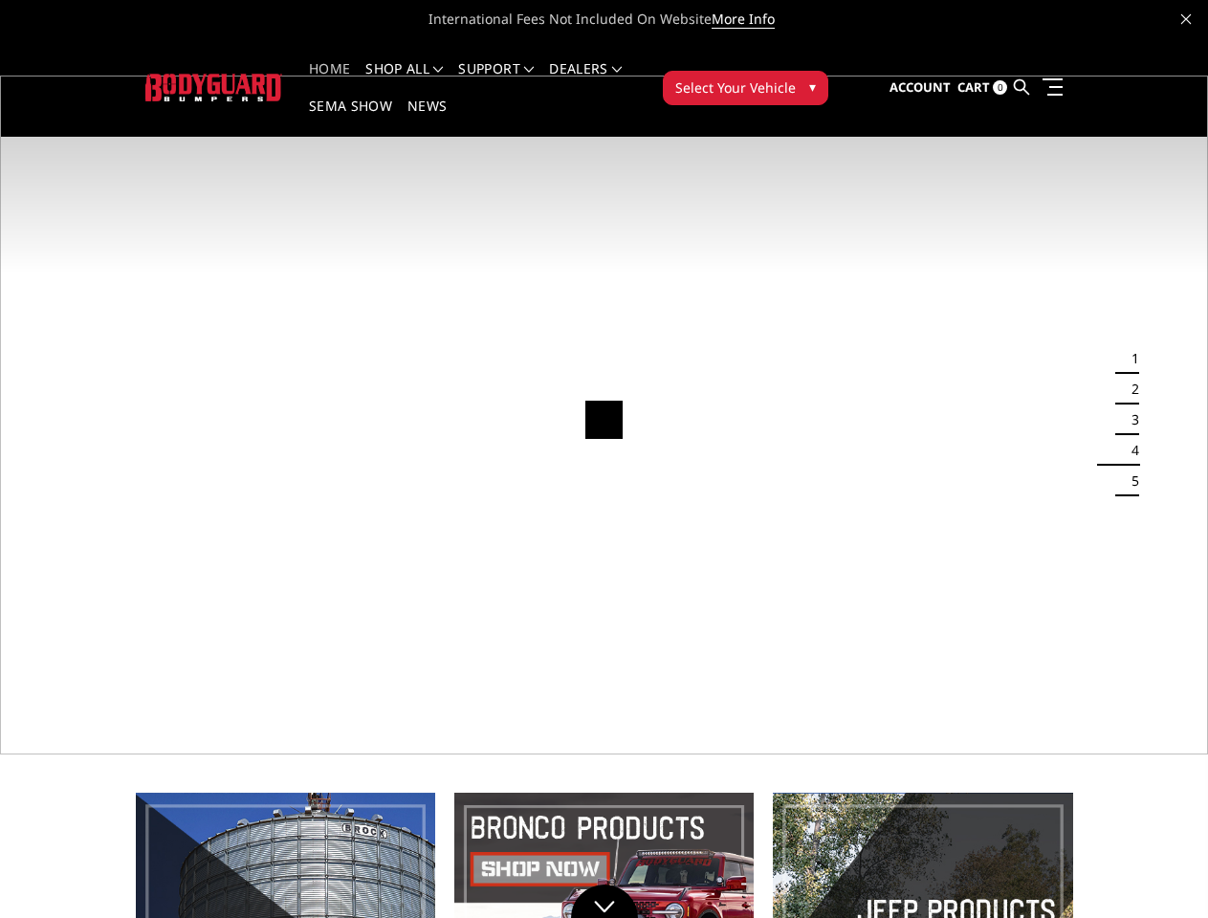 The height and width of the screenshot is (918, 1208). What do you see at coordinates (745, 88) in the screenshot?
I see `button: Select Your Vehicle` at bounding box center [745, 88].